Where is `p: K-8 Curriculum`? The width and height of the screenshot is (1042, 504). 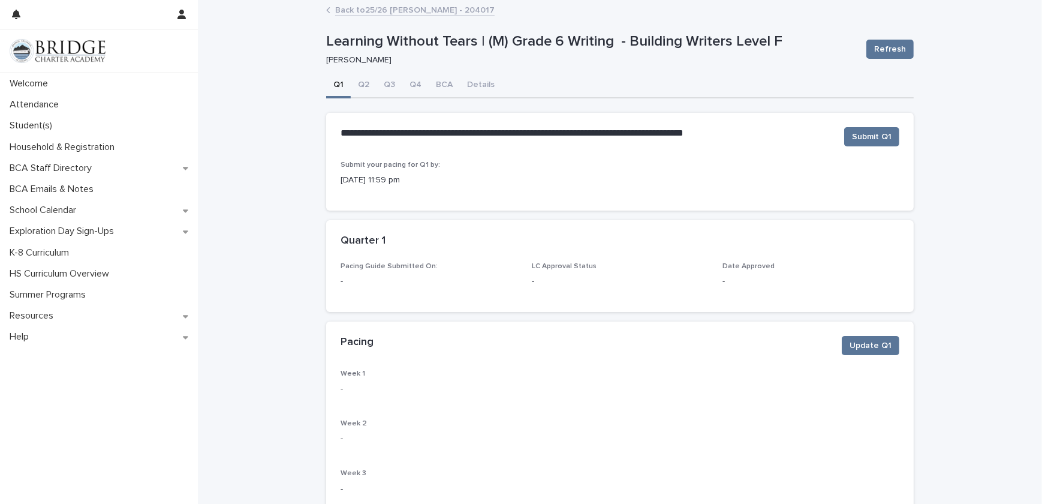 p: K-8 Curriculum is located at coordinates (41, 252).